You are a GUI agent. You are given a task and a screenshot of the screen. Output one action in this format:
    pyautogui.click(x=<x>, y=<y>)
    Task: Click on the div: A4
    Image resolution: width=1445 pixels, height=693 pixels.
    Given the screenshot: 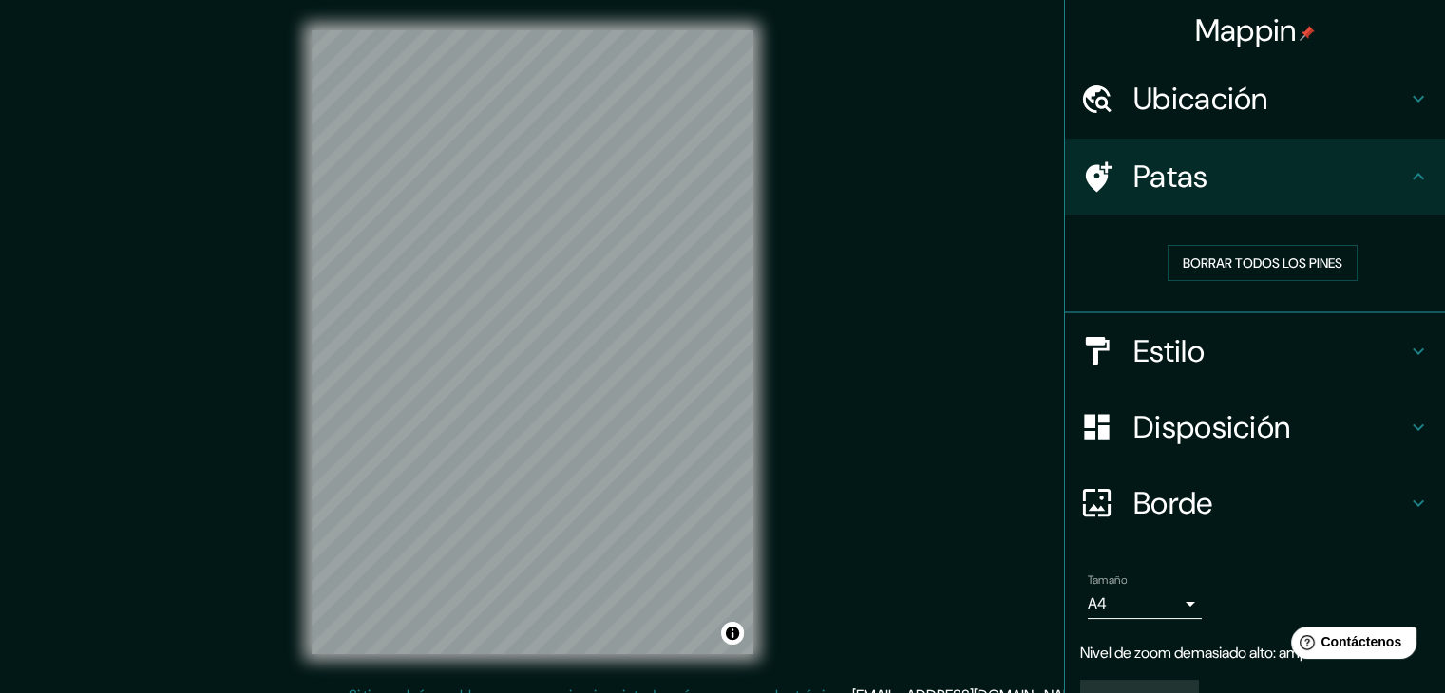 What is the action you would take?
    pyautogui.click(x=1145, y=604)
    